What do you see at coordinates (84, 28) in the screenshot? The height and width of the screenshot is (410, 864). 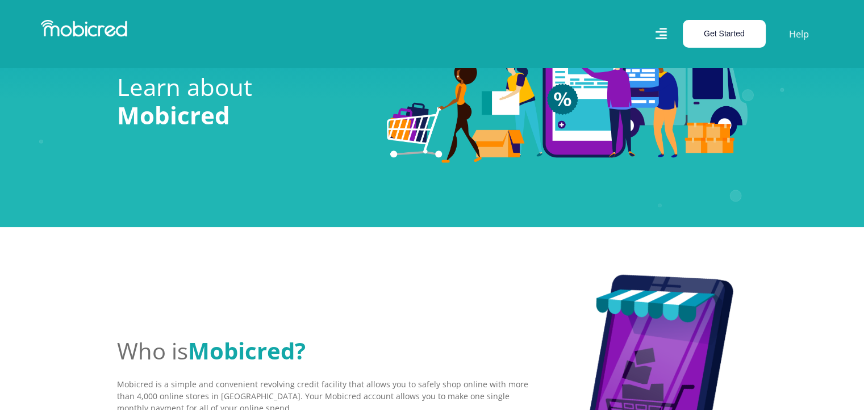 I see `img: Mobicred` at bounding box center [84, 28].